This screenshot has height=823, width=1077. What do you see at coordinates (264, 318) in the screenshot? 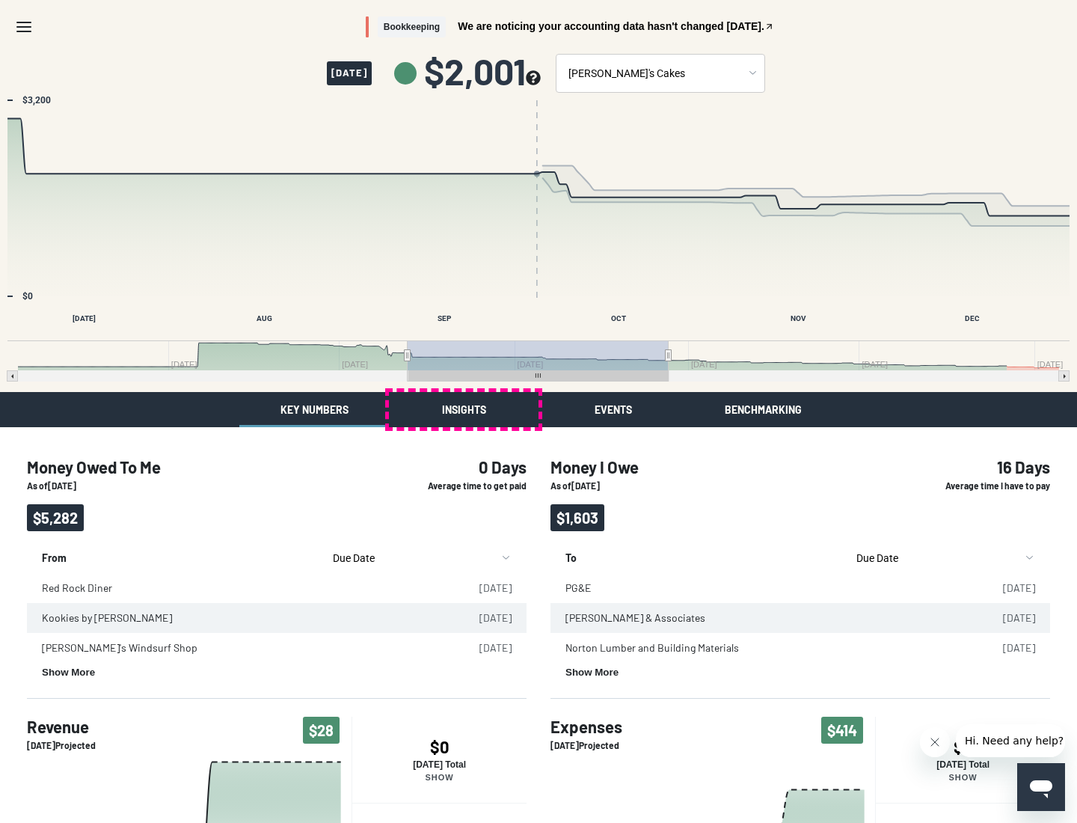
I see `text: AUG` at bounding box center [264, 318].